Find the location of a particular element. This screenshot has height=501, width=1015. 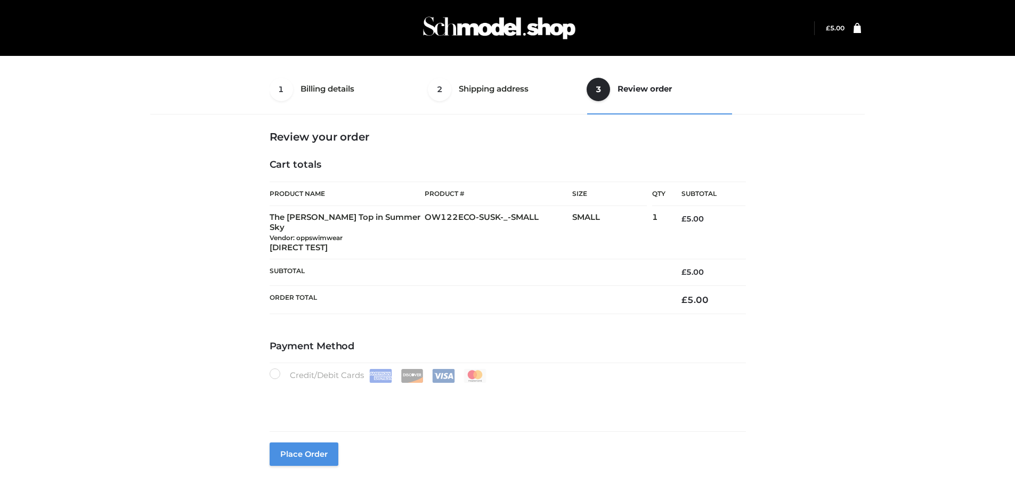

th: Product Name is located at coordinates (347, 194).